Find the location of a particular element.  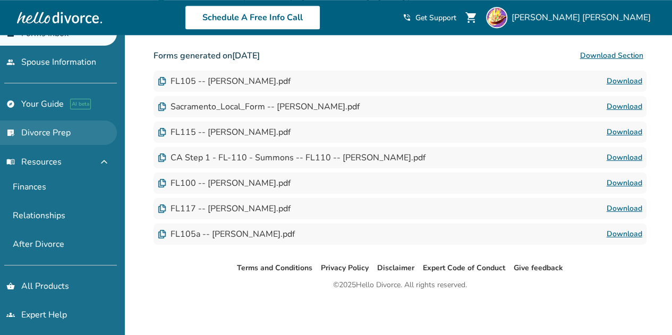

li: Disclaimer is located at coordinates (396, 268).